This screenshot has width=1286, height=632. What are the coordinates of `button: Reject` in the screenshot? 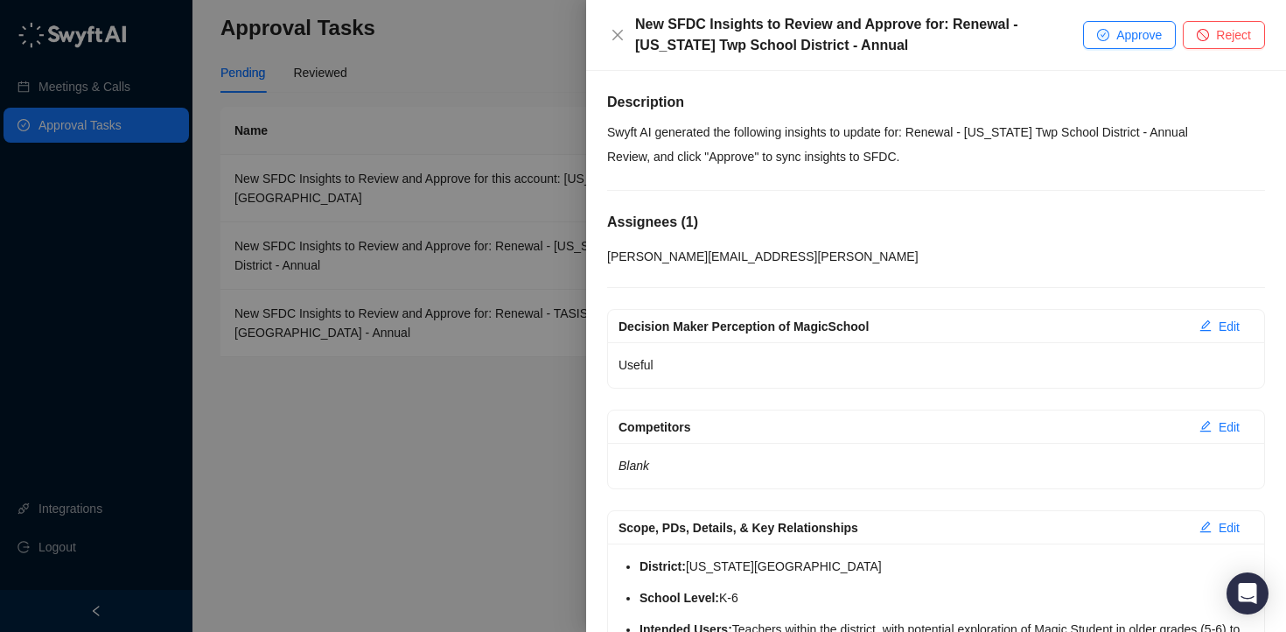 It's located at (1224, 35).